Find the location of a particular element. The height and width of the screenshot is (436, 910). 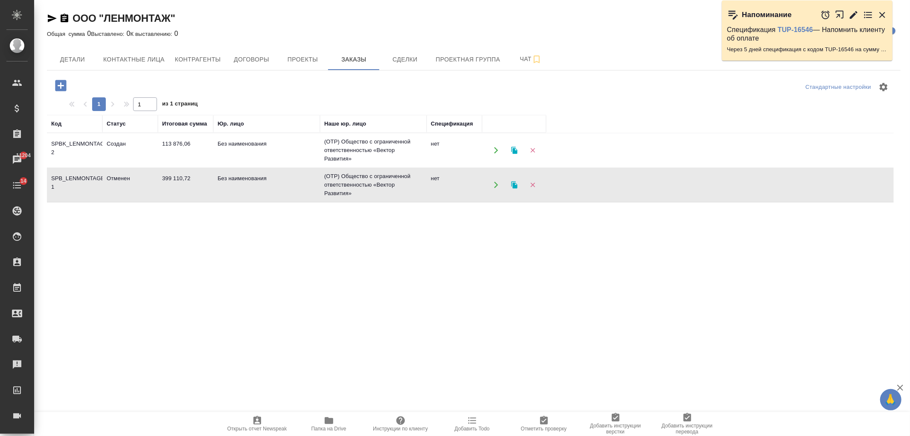

div: 0 0 0 is located at coordinates (474, 34).